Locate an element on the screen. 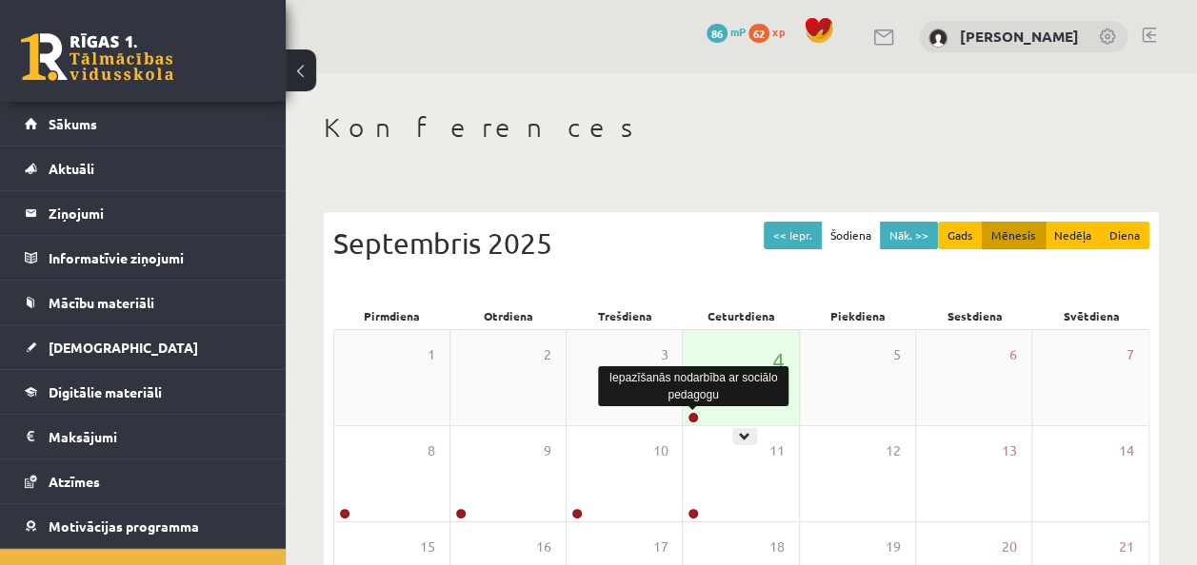 Image resolution: width=1197 pixels, height=565 pixels. div: Ceturtdiena is located at coordinates (741, 316).